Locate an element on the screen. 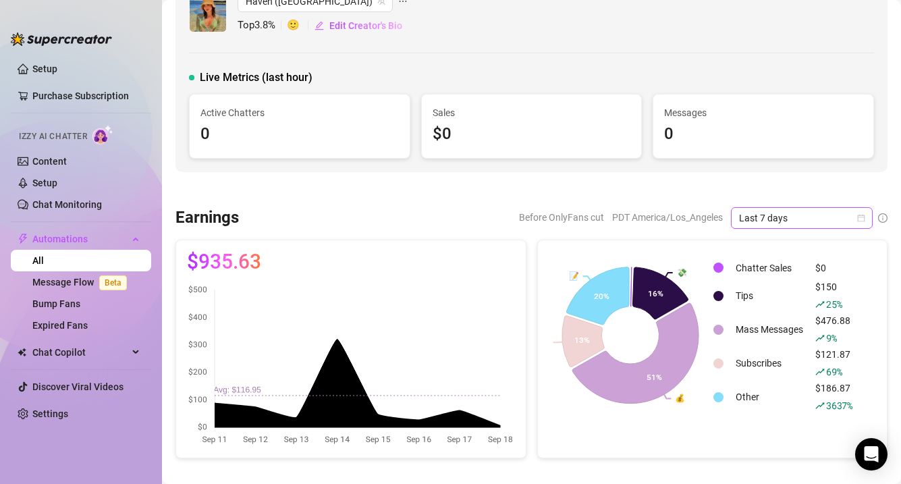  span: 25 % is located at coordinates (833, 304).